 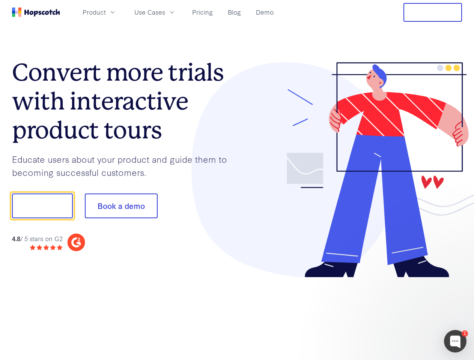 I want to click on button: Book a demo, so click(x=121, y=206).